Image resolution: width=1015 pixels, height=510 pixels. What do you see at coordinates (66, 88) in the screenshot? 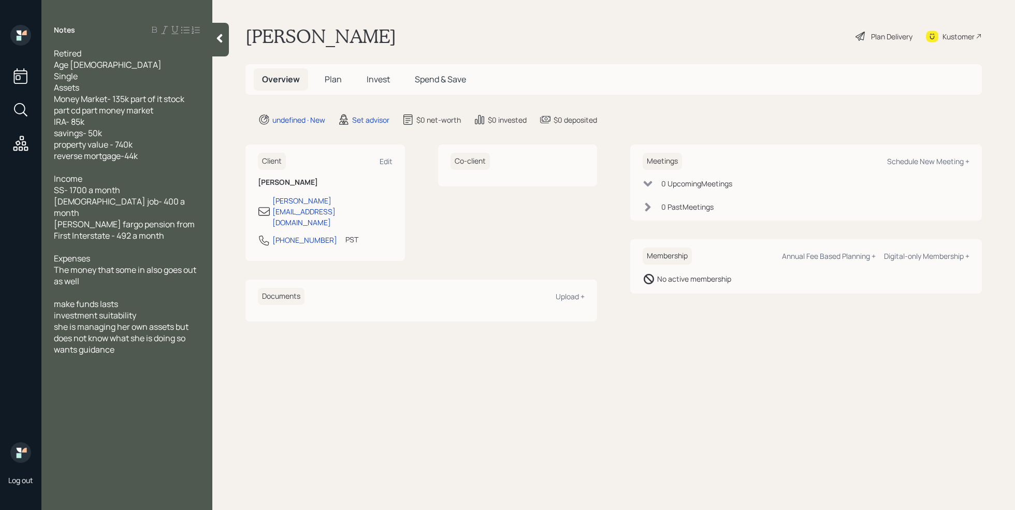
I see `span: Assets` at bounding box center [66, 88].